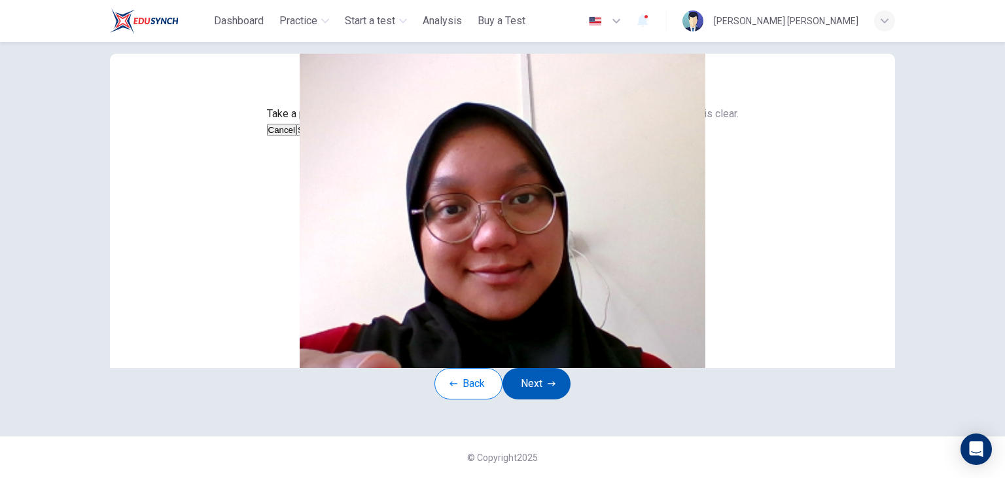 The height and width of the screenshot is (478, 1005). I want to click on button: Buy a Test, so click(501, 21).